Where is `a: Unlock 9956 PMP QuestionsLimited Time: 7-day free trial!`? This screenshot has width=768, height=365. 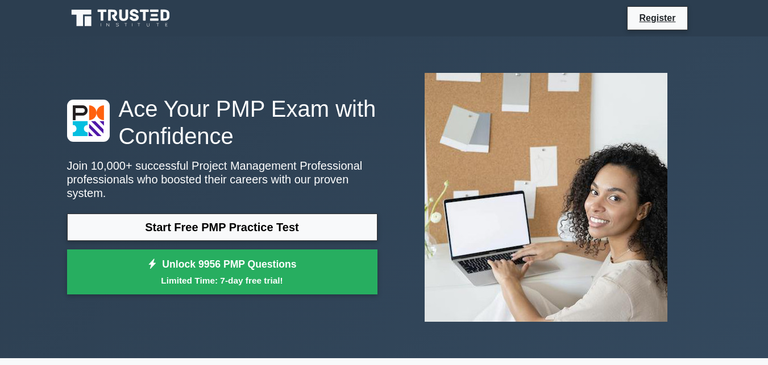
a: Unlock 9956 PMP QuestionsLimited Time: 7-day free trial! is located at coordinates (222, 272).